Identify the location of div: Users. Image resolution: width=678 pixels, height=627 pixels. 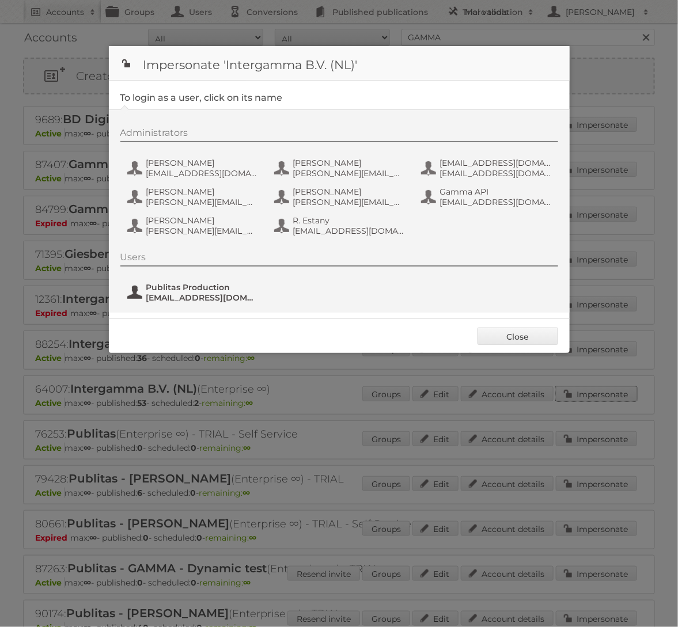
(339, 259).